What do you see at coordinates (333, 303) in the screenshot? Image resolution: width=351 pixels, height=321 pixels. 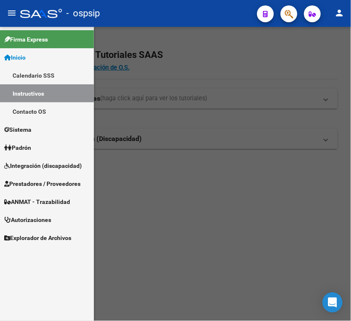 I see `div: Open Intercom Messenger` at bounding box center [333, 303].